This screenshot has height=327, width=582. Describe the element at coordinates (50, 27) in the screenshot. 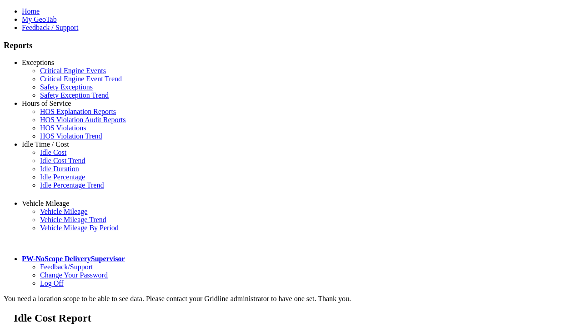

I see `a: Feedback / Support` at that location.